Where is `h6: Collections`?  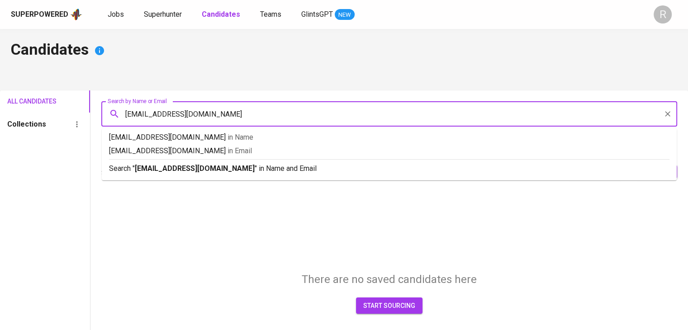
h6: Collections is located at coordinates (27, 124).